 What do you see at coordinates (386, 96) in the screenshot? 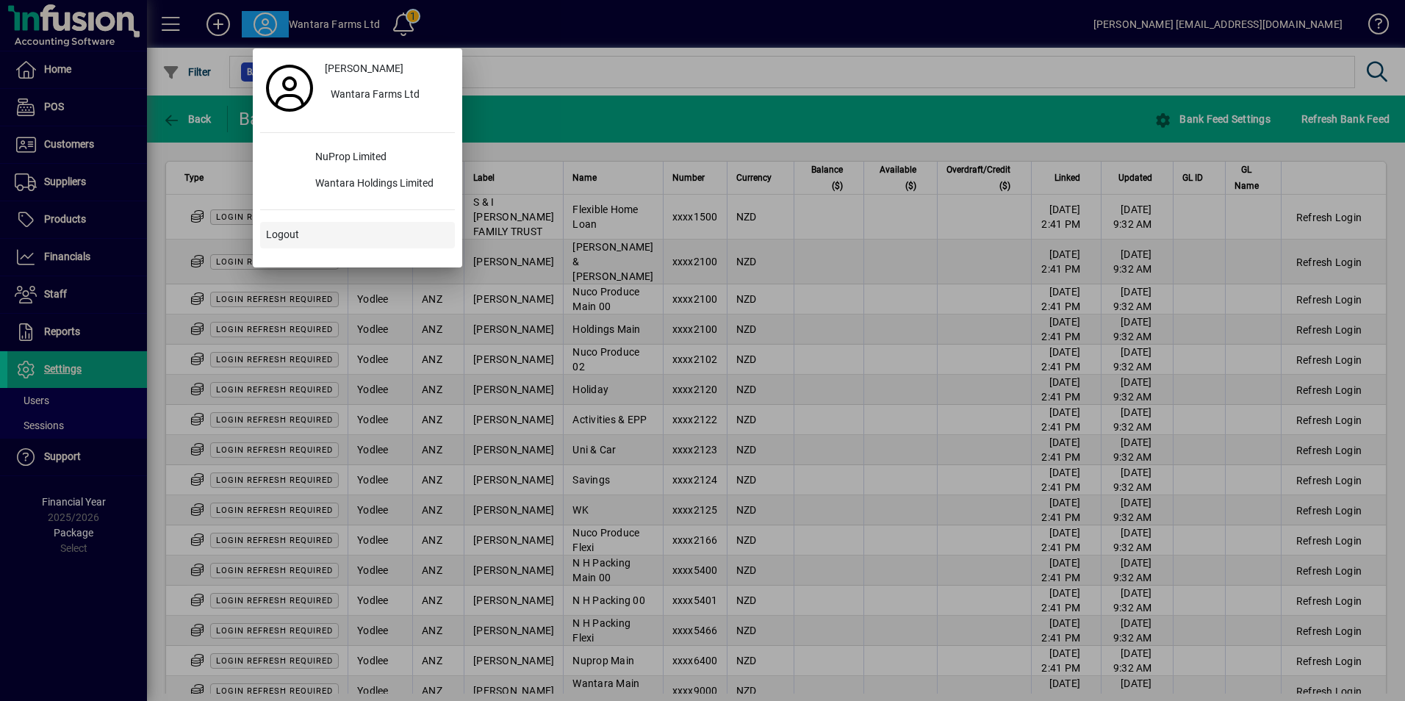
I see `button: Wantara Farms Ltd` at bounding box center [386, 96].